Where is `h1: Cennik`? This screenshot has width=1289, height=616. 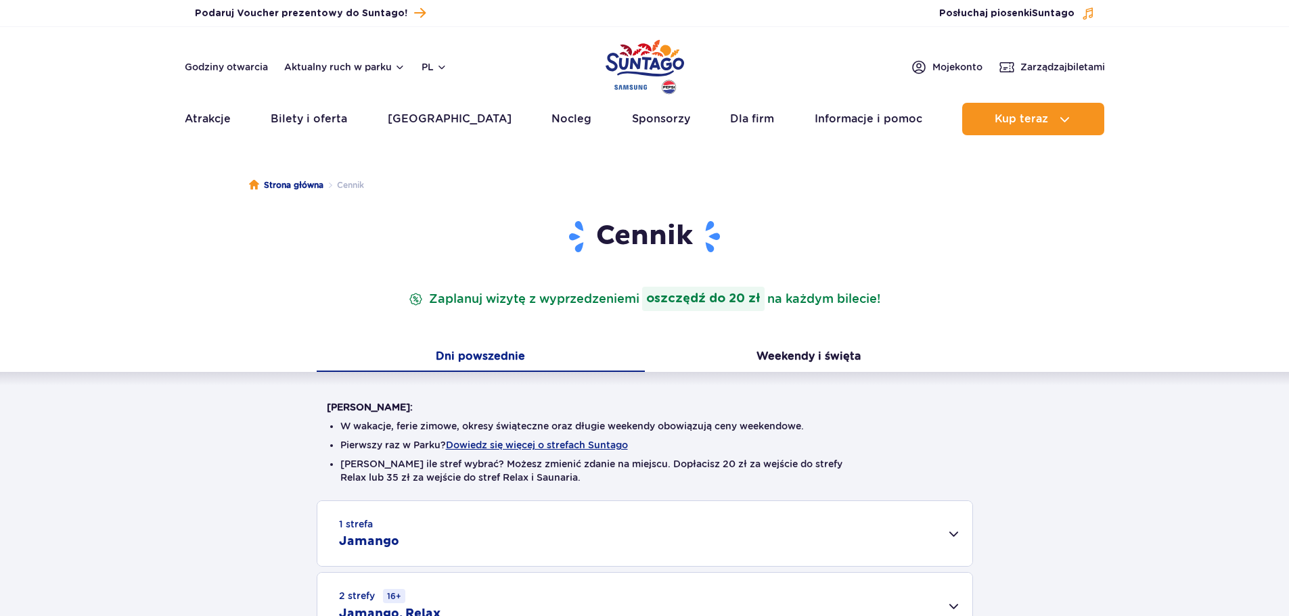
h1: Cennik is located at coordinates (645, 237).